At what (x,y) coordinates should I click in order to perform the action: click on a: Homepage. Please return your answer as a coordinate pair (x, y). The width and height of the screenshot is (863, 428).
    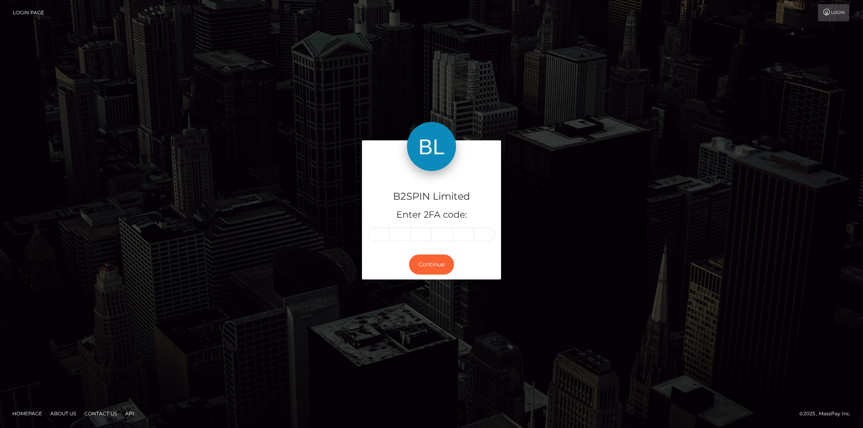
    Looking at the image, I should click on (27, 413).